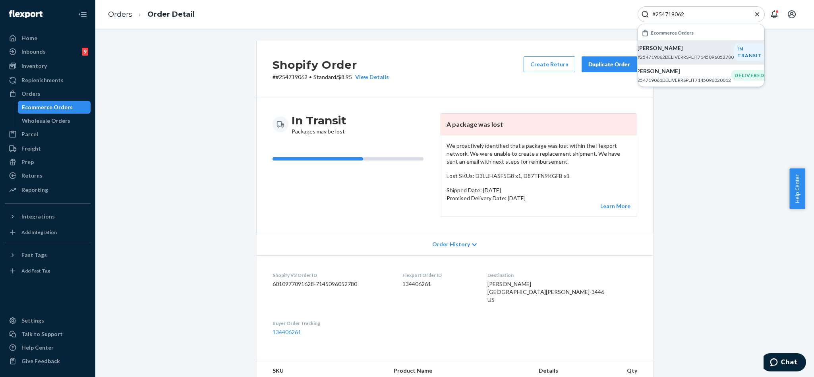 The height and width of the screenshot is (377, 814). I want to click on h2: Shopify Order, so click(331, 65).